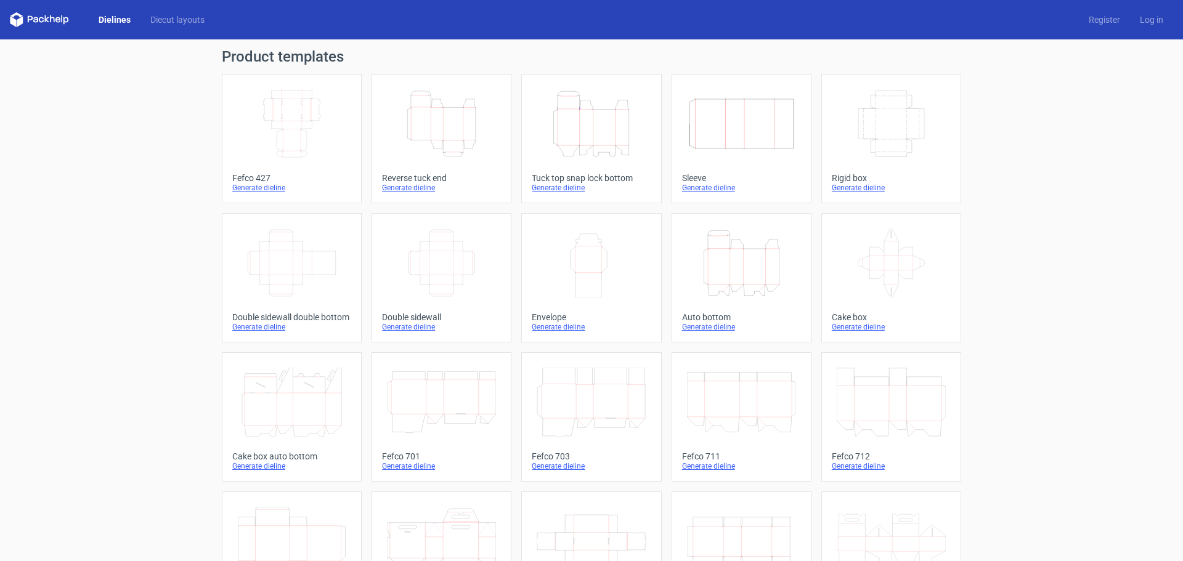 The image size is (1183, 561). I want to click on div: Reverse tuck end, so click(441, 178).